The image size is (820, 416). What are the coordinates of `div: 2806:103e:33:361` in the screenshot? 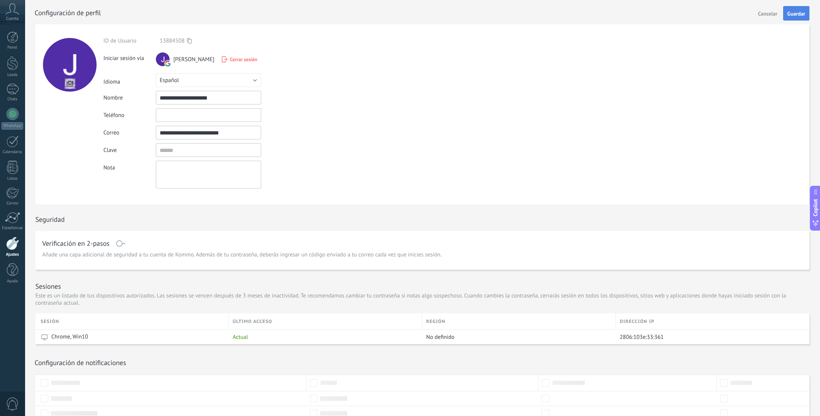 It's located at (710, 337).